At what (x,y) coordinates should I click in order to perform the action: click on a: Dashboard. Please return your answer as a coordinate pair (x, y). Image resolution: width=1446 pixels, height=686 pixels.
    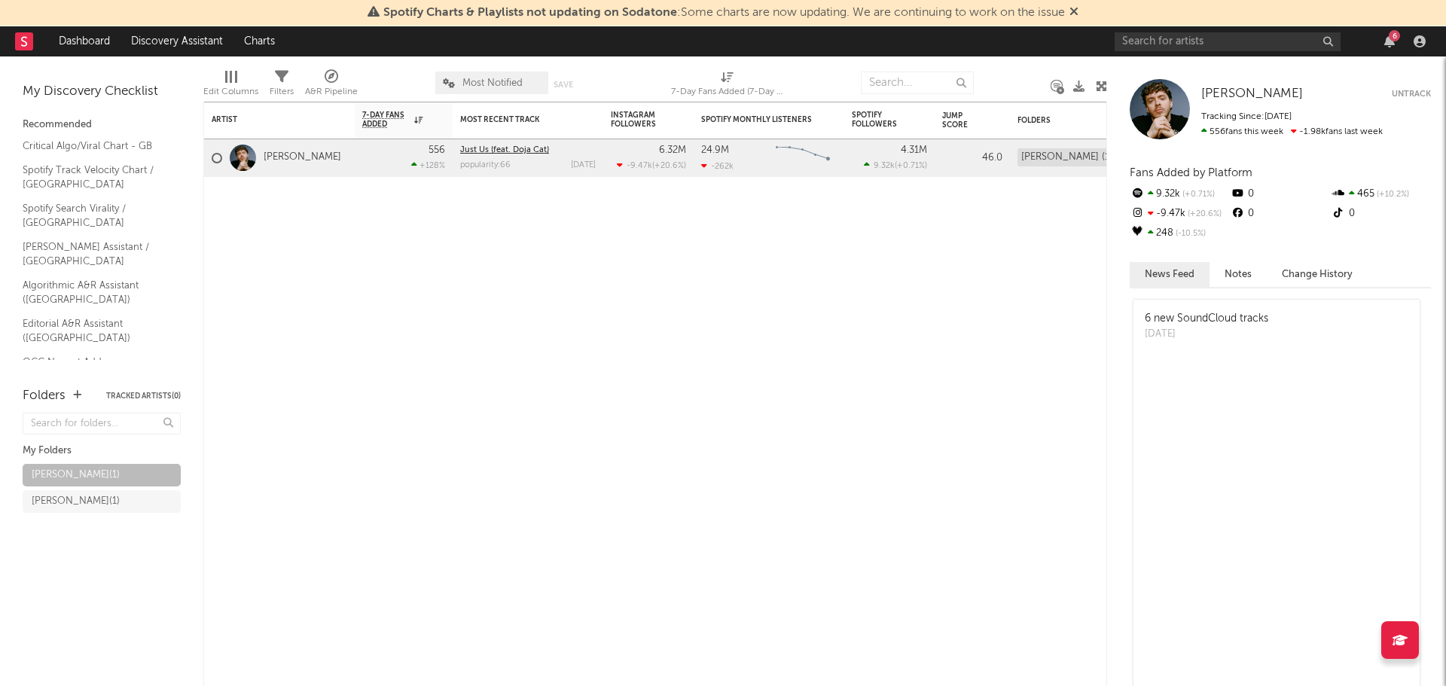
    Looking at the image, I should click on (84, 41).